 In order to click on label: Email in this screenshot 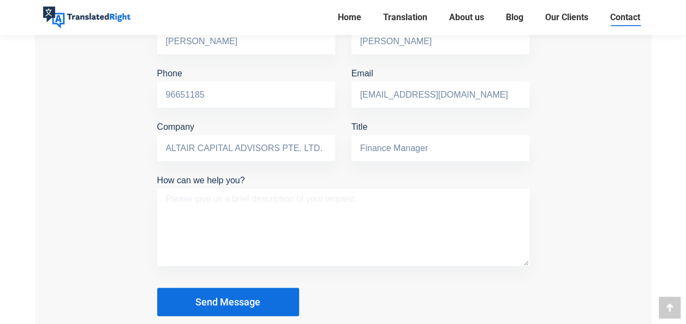, I will do `click(440, 84)`.